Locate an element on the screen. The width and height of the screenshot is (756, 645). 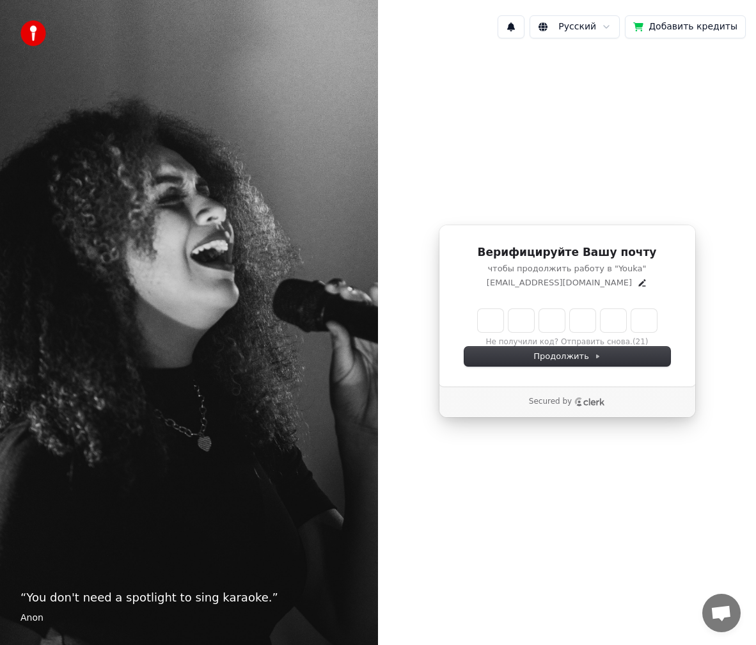
h1: Верифицируйте Вашу почту is located at coordinates (567, 253).